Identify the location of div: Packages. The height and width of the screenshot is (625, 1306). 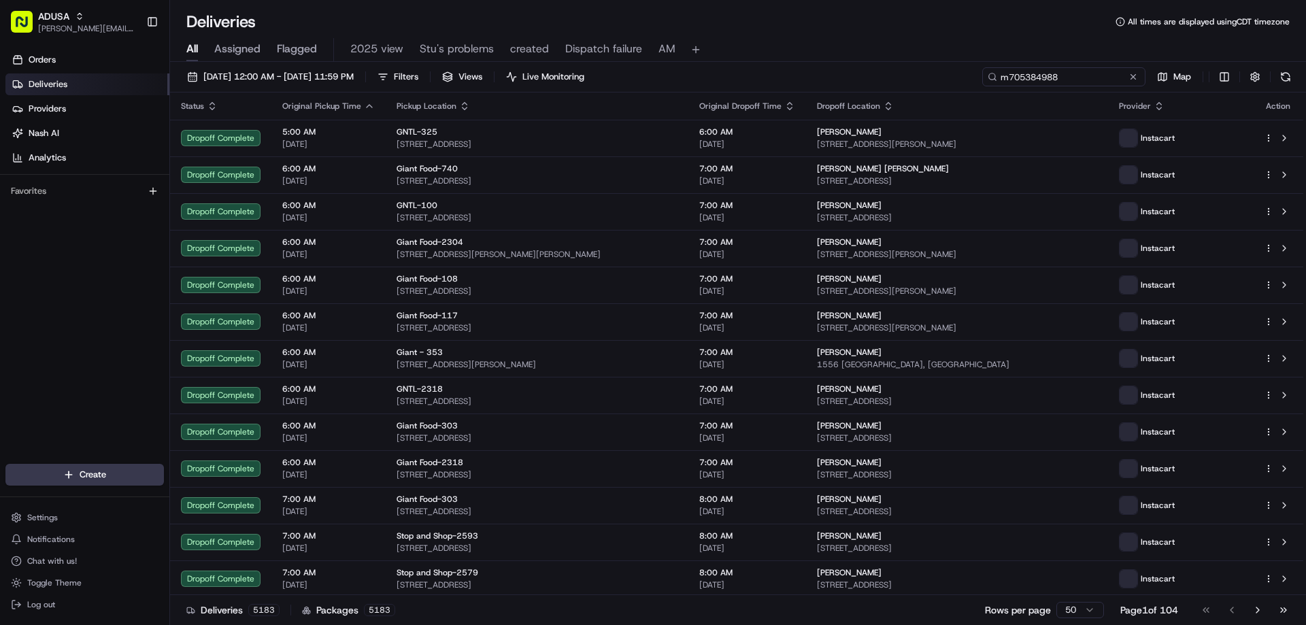
(348, 610).